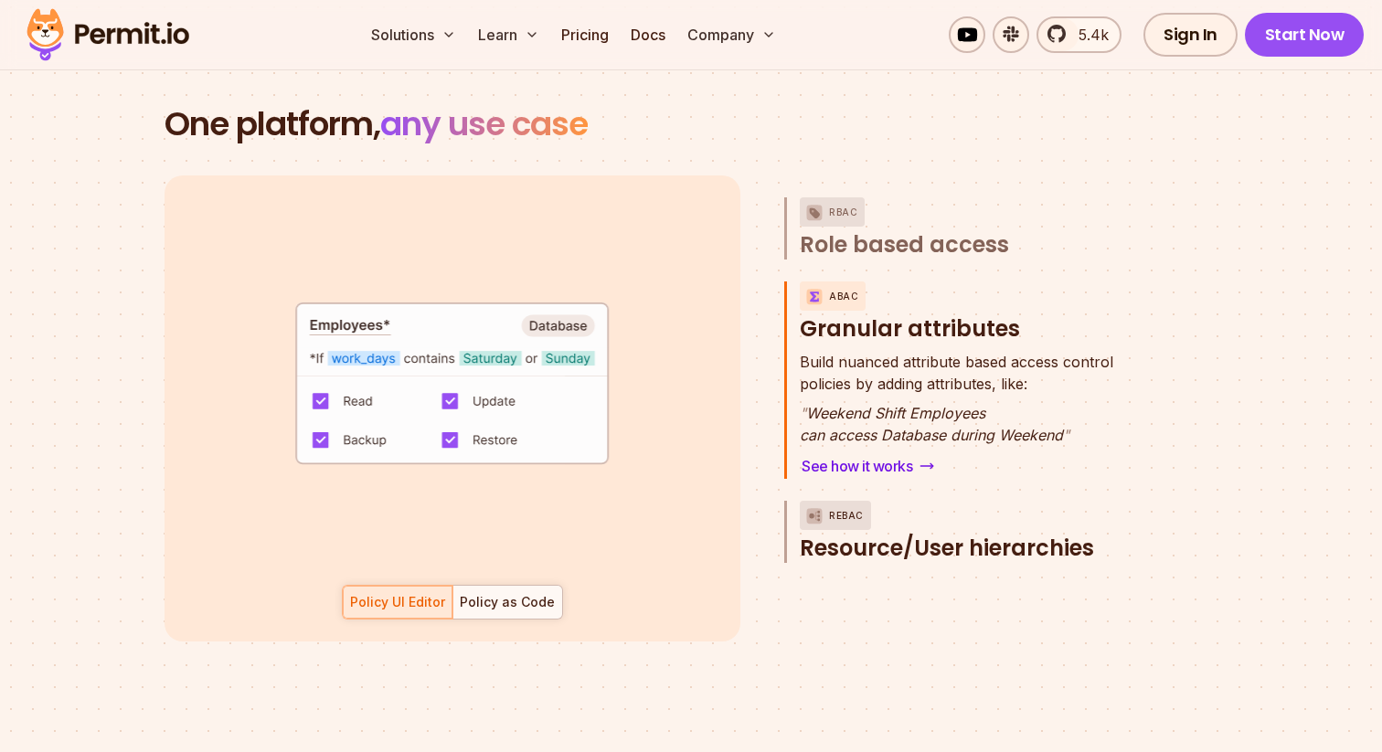  What do you see at coordinates (956, 373) in the screenshot?
I see `p: policies by adding attributes, like:` at bounding box center [956, 373].